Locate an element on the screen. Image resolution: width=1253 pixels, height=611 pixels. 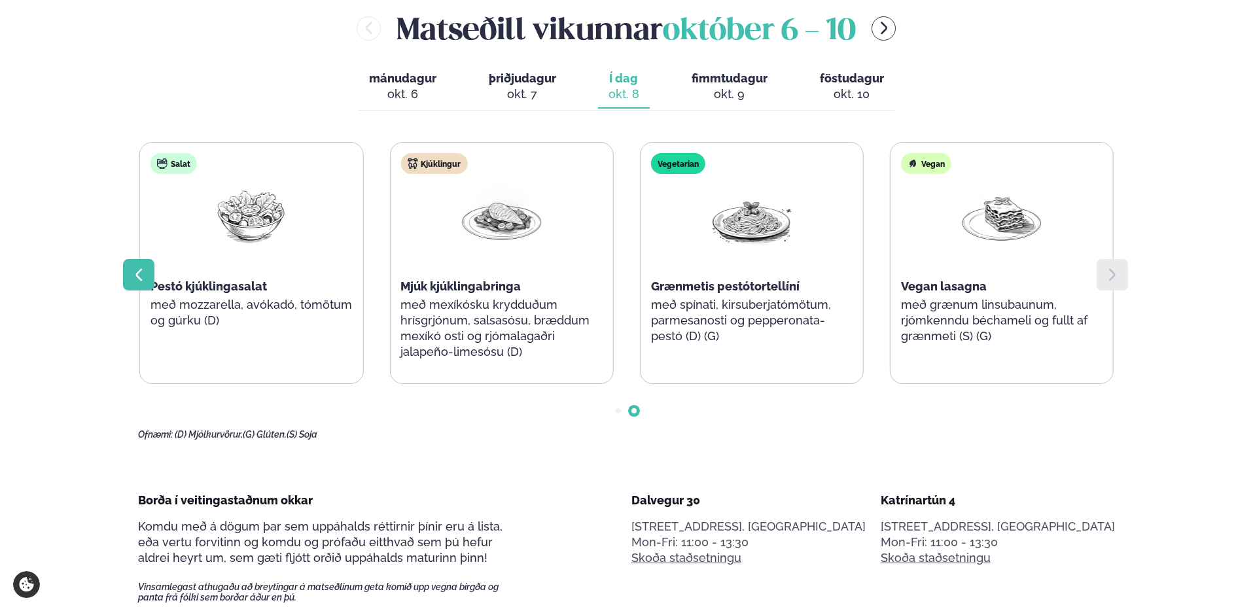
p: með grænum linsubaunum, rjómkenndu béchameli og fullt af grænmeti (S) (G) is located at coordinates (1001, 321).